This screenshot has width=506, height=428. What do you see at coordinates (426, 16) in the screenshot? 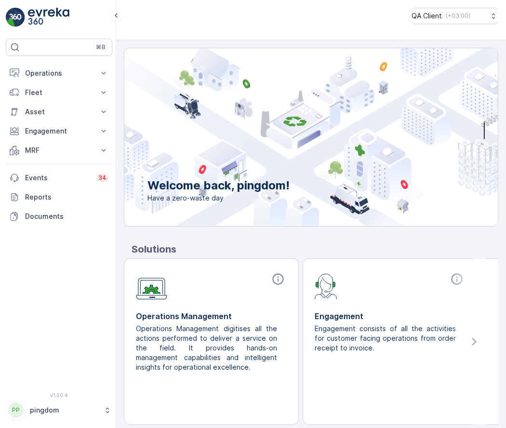
I see `p: QA Client` at bounding box center [426, 16].